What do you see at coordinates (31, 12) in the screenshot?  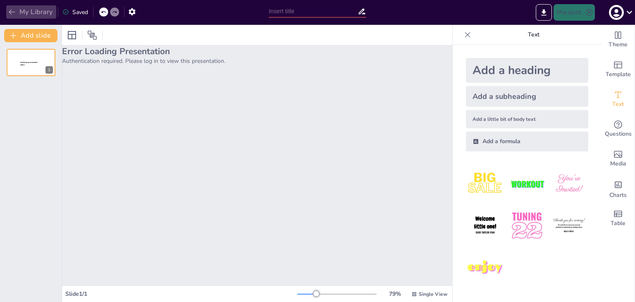 I see `button: My Library` at bounding box center [31, 12].